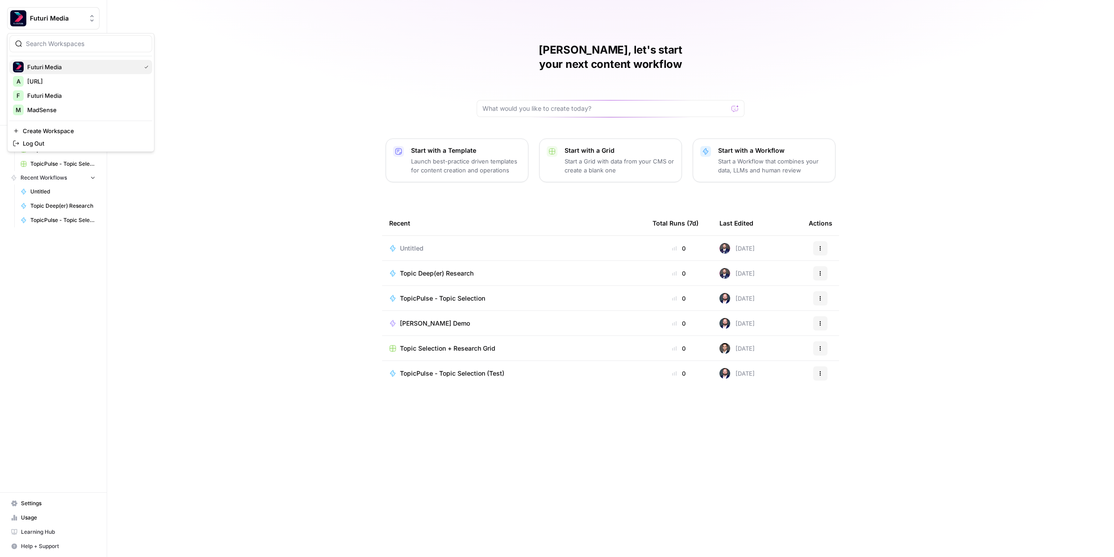 Image resolution: width=1114 pixels, height=557 pixels. Describe the element at coordinates (81, 131) in the screenshot. I see `a: Create Workspace` at that location.